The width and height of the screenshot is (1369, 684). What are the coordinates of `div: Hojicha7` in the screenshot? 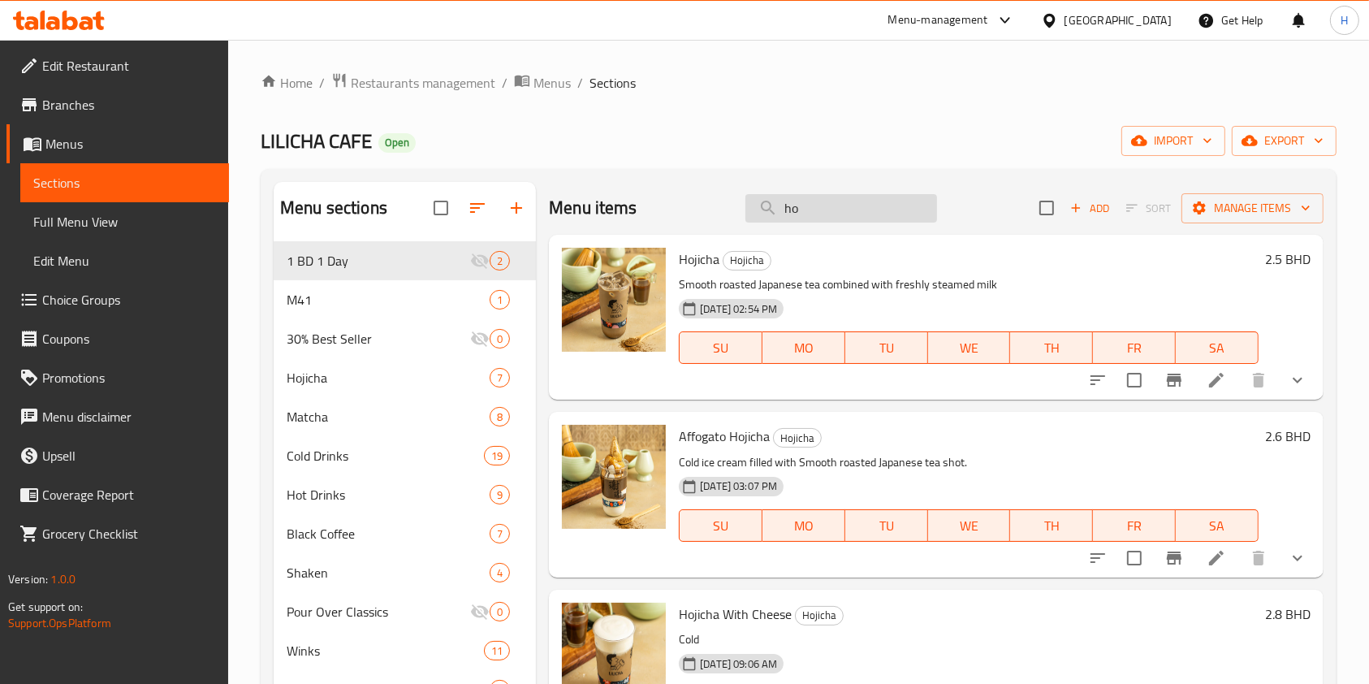 It's located at (404, 378).